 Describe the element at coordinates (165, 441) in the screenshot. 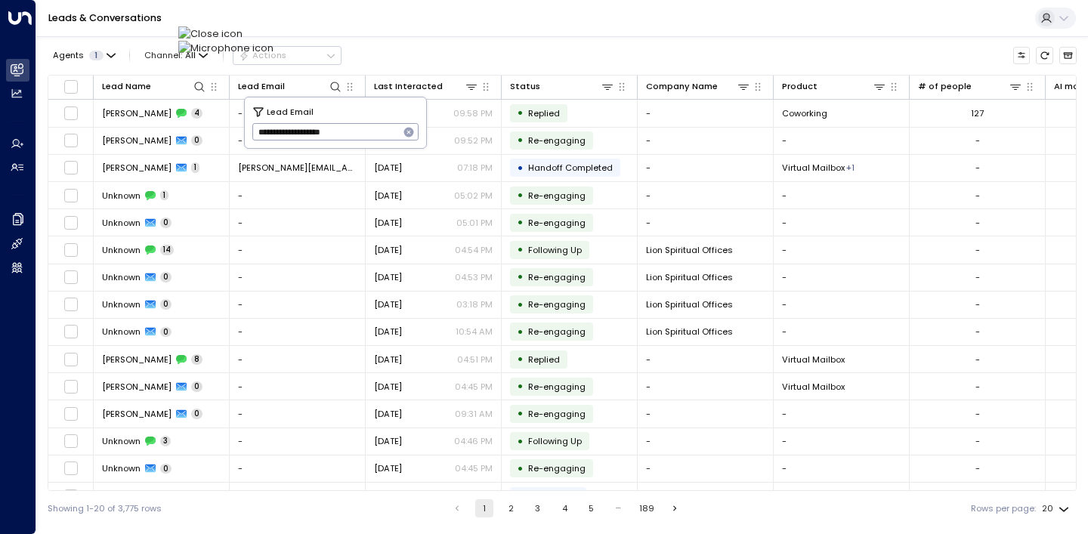

I see `span: 3` at that location.